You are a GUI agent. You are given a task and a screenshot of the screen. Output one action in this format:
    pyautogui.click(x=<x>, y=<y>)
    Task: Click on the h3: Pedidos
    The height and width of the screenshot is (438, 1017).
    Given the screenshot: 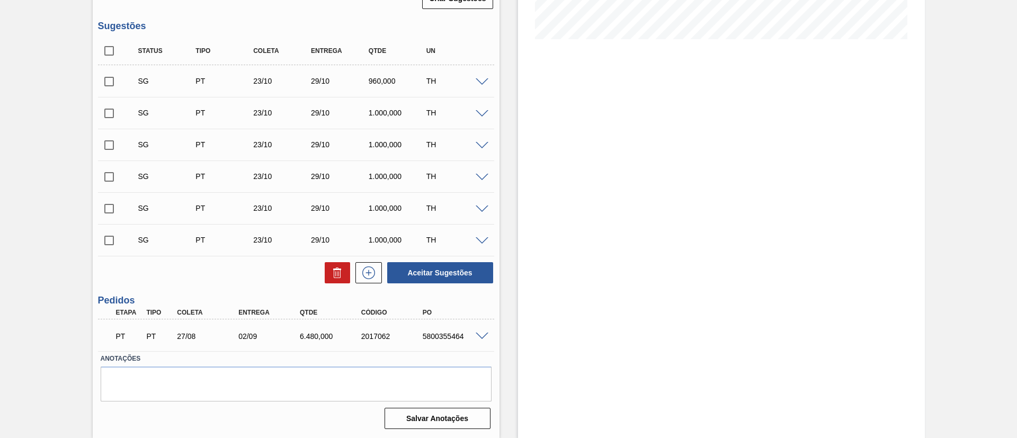 What is the action you would take?
    pyautogui.click(x=296, y=300)
    